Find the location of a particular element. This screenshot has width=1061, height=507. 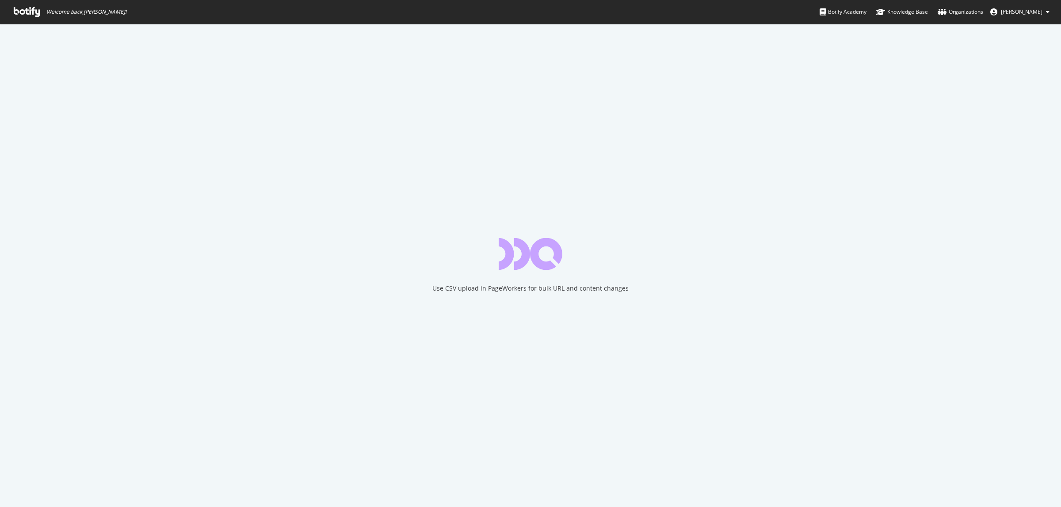

div: Botify Academy is located at coordinates (843, 12).